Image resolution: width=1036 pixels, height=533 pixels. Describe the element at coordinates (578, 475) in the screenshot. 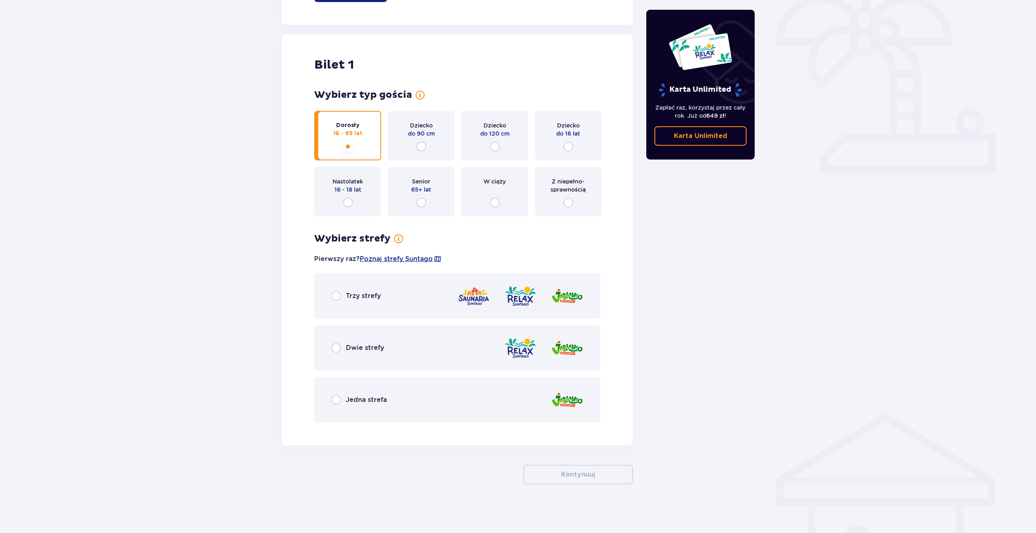

I see `p: Kontynuuj` at that location.